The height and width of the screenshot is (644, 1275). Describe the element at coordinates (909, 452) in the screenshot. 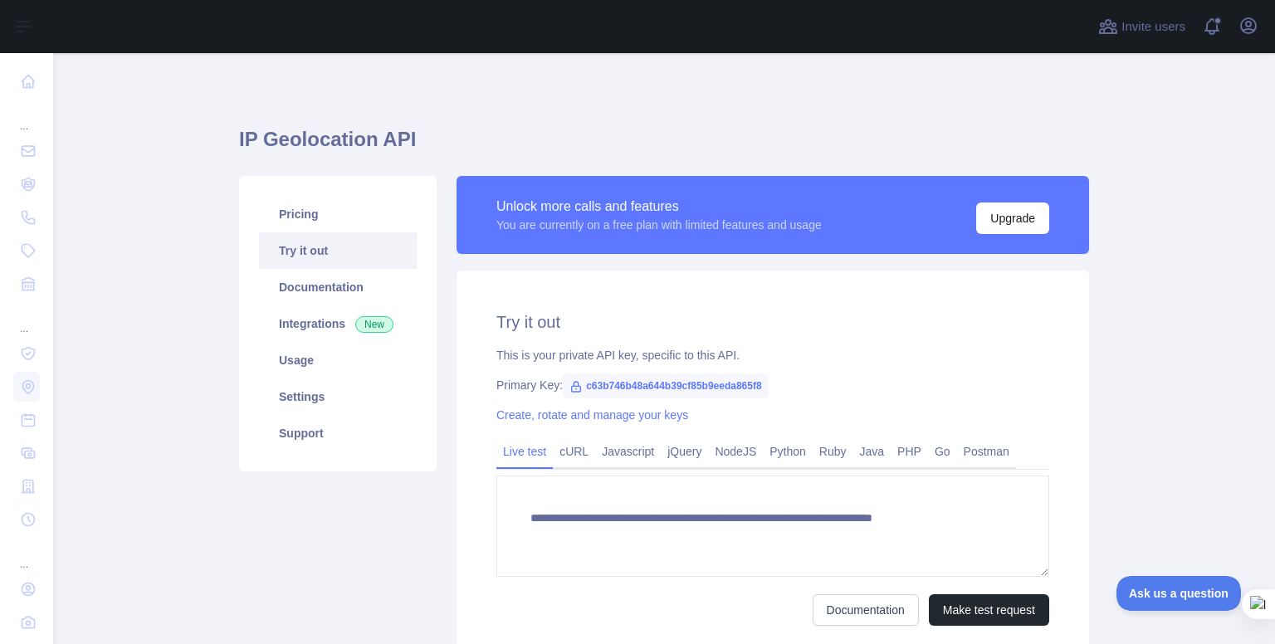

I see `a: PHP` at that location.